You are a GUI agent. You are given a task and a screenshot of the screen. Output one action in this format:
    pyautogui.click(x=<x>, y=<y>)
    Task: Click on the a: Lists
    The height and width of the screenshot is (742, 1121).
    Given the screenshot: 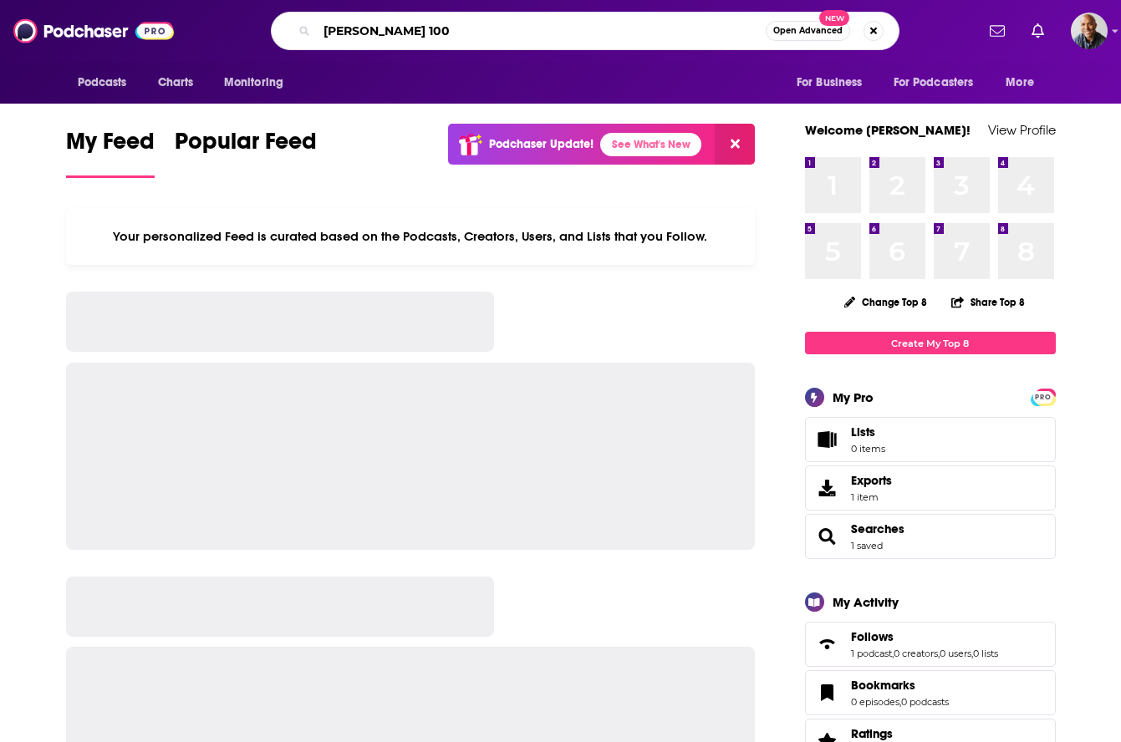 What is the action you would take?
    pyautogui.click(x=930, y=440)
    